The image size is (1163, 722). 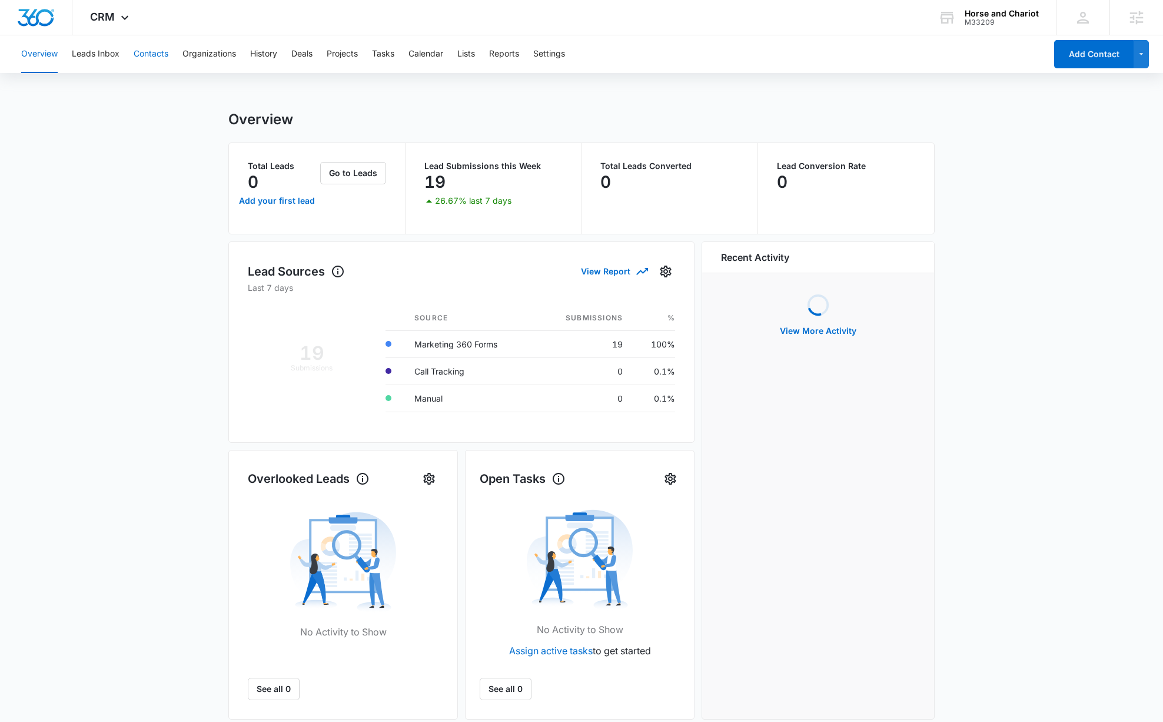 I want to click on td: Marketing 360 Forms, so click(x=470, y=344).